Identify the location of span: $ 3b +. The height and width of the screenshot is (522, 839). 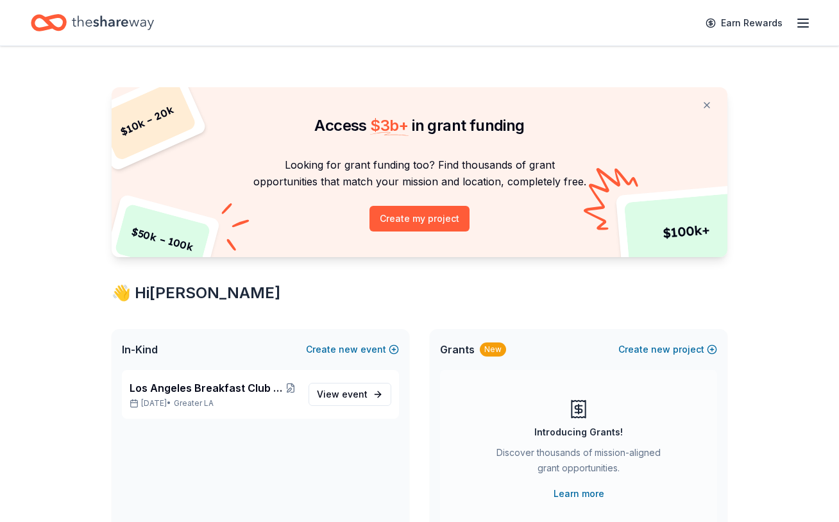
(390, 125).